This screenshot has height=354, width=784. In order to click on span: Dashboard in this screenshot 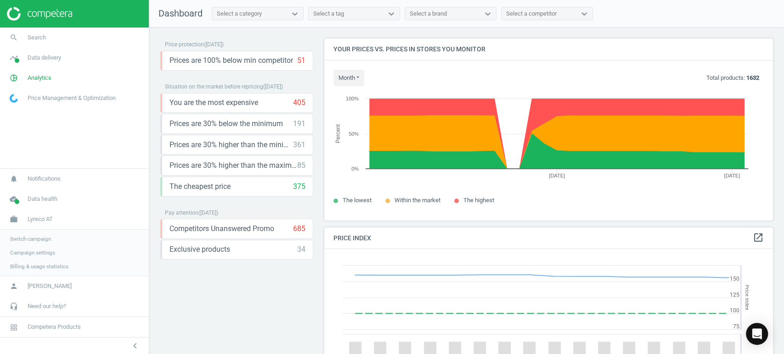, I will do `click(180, 13)`.